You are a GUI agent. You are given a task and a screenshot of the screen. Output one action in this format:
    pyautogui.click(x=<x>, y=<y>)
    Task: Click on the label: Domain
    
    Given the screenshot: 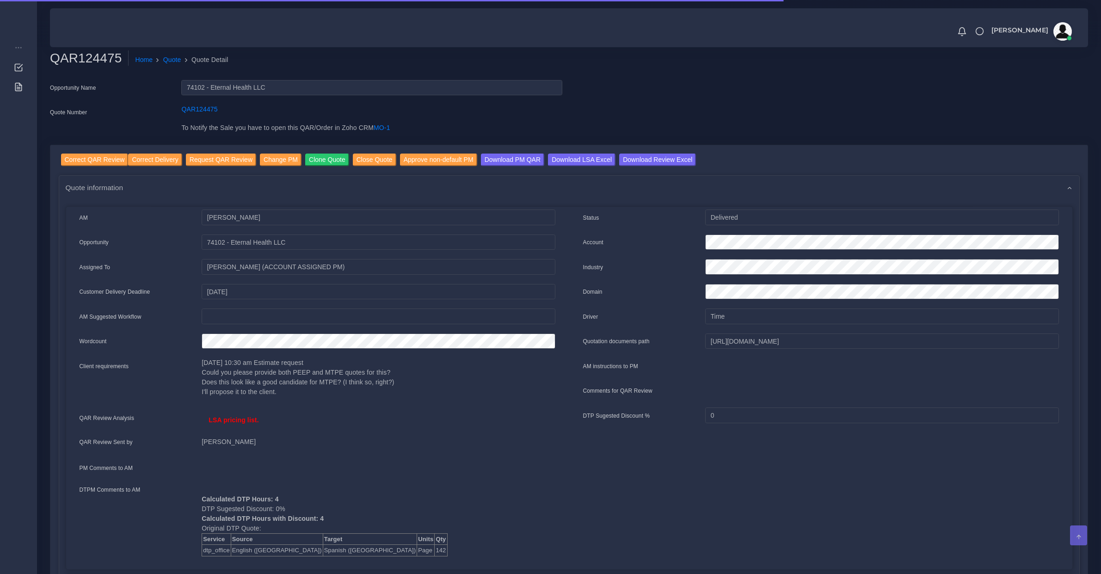 What is the action you would take?
    pyautogui.click(x=593, y=292)
    